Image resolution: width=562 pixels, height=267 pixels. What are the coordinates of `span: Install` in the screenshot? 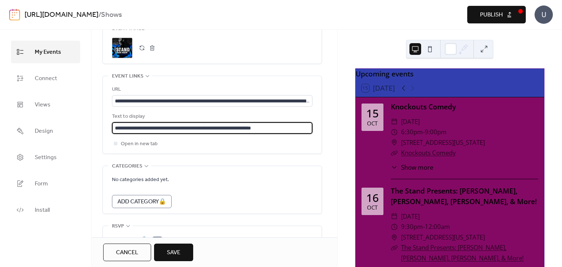 It's located at (42, 211).